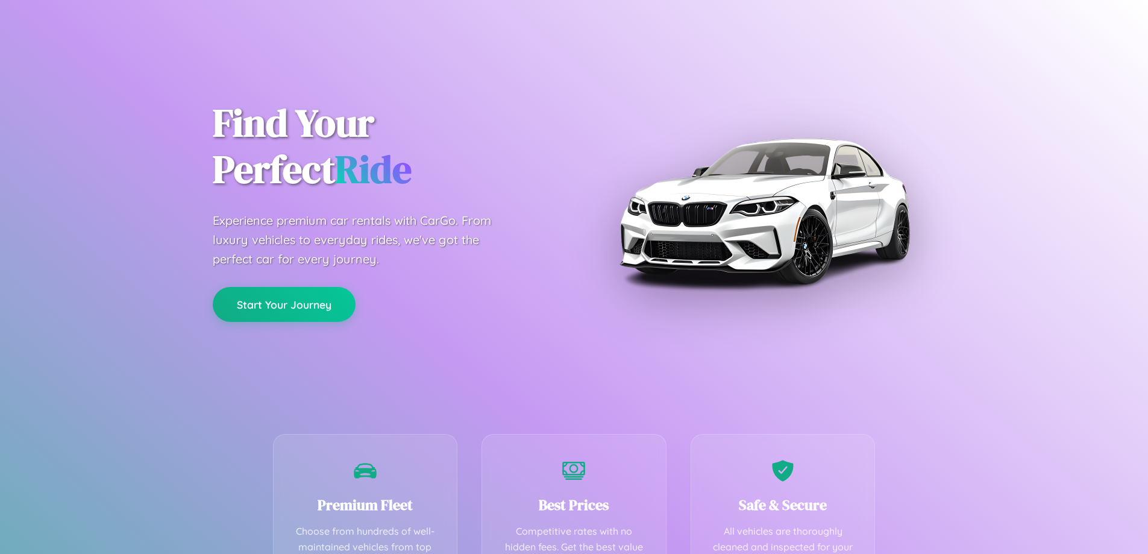  Describe the element at coordinates (365, 505) in the screenshot. I see `h3: Premium Fleet` at that location.